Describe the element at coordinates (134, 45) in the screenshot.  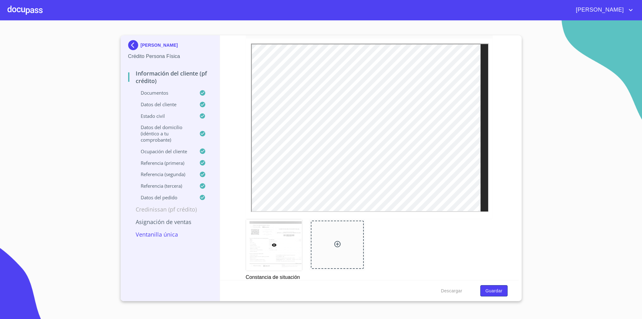
I see `img: Docupass spot blue` at that location.